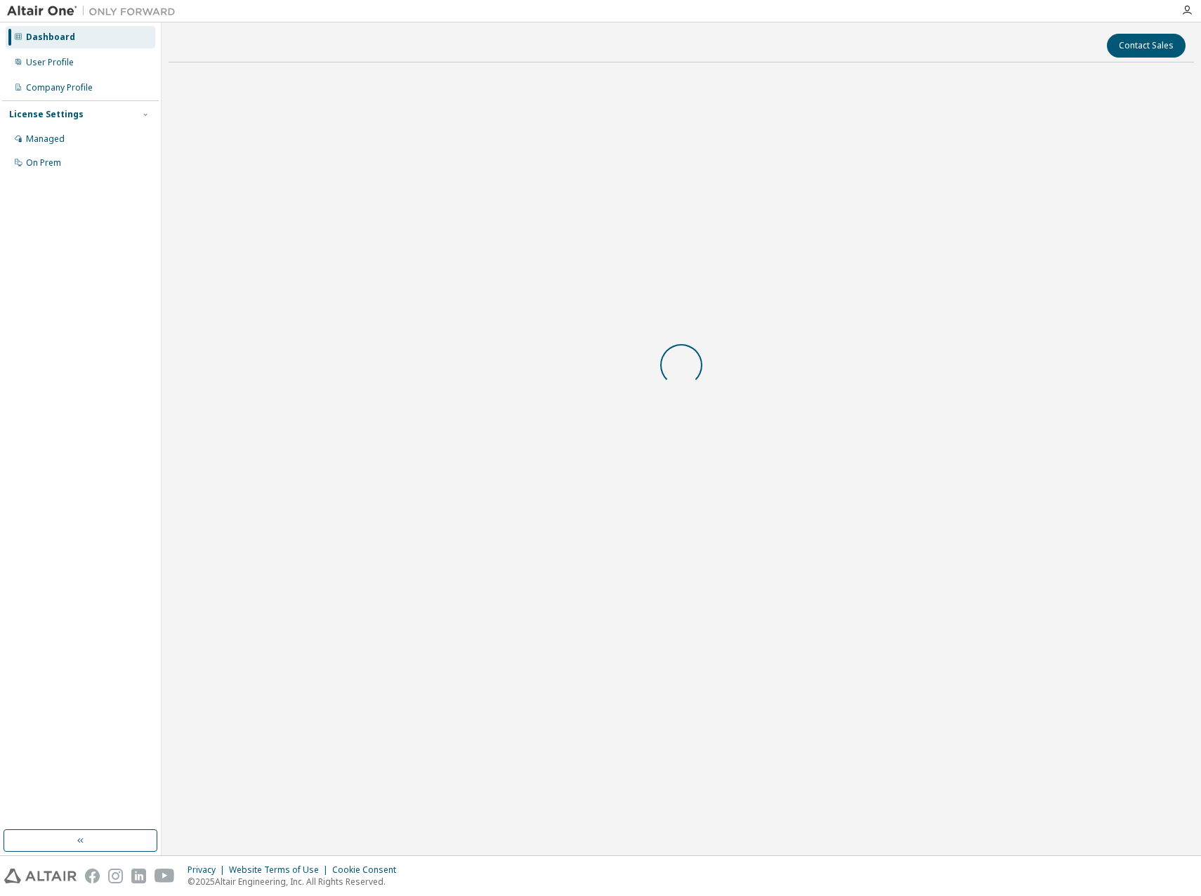  What do you see at coordinates (46, 114) in the screenshot?
I see `div: License Settings` at bounding box center [46, 114].